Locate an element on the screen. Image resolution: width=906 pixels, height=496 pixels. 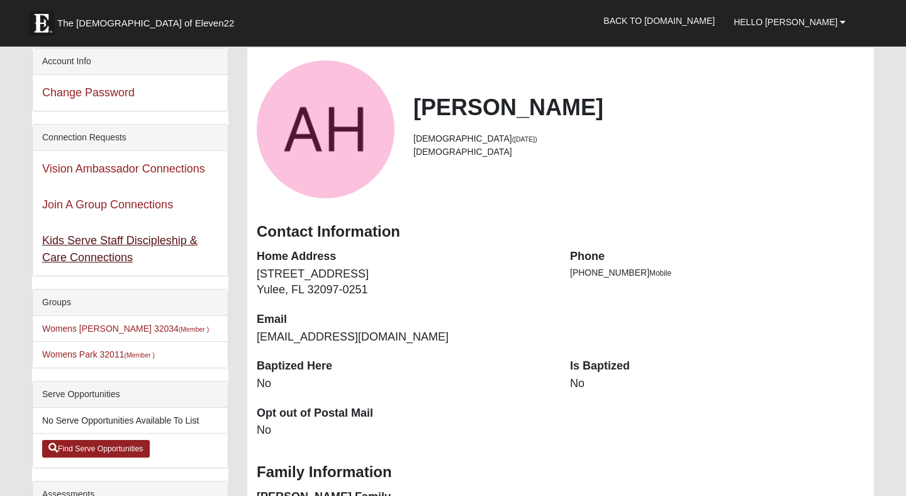
a: Change Password is located at coordinates (88, 92).